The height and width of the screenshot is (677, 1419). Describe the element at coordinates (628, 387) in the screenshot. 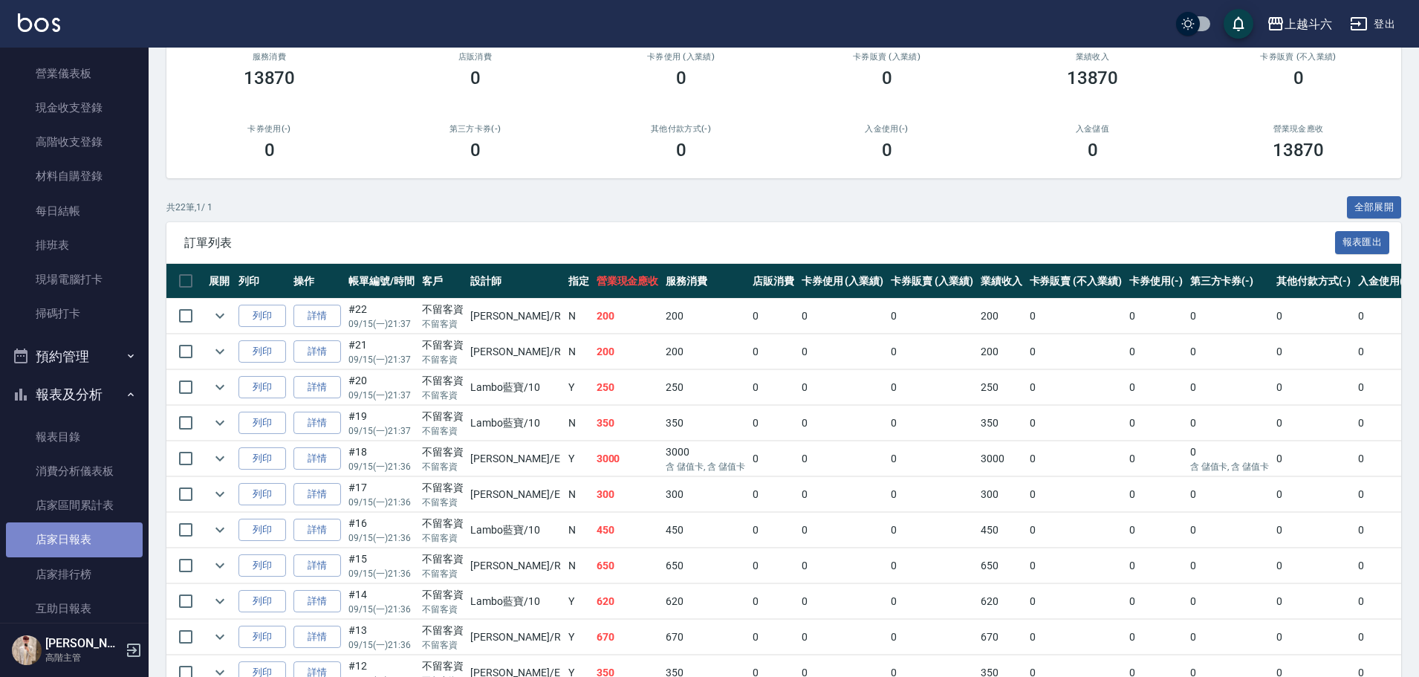

I see `td: 250` at that location.